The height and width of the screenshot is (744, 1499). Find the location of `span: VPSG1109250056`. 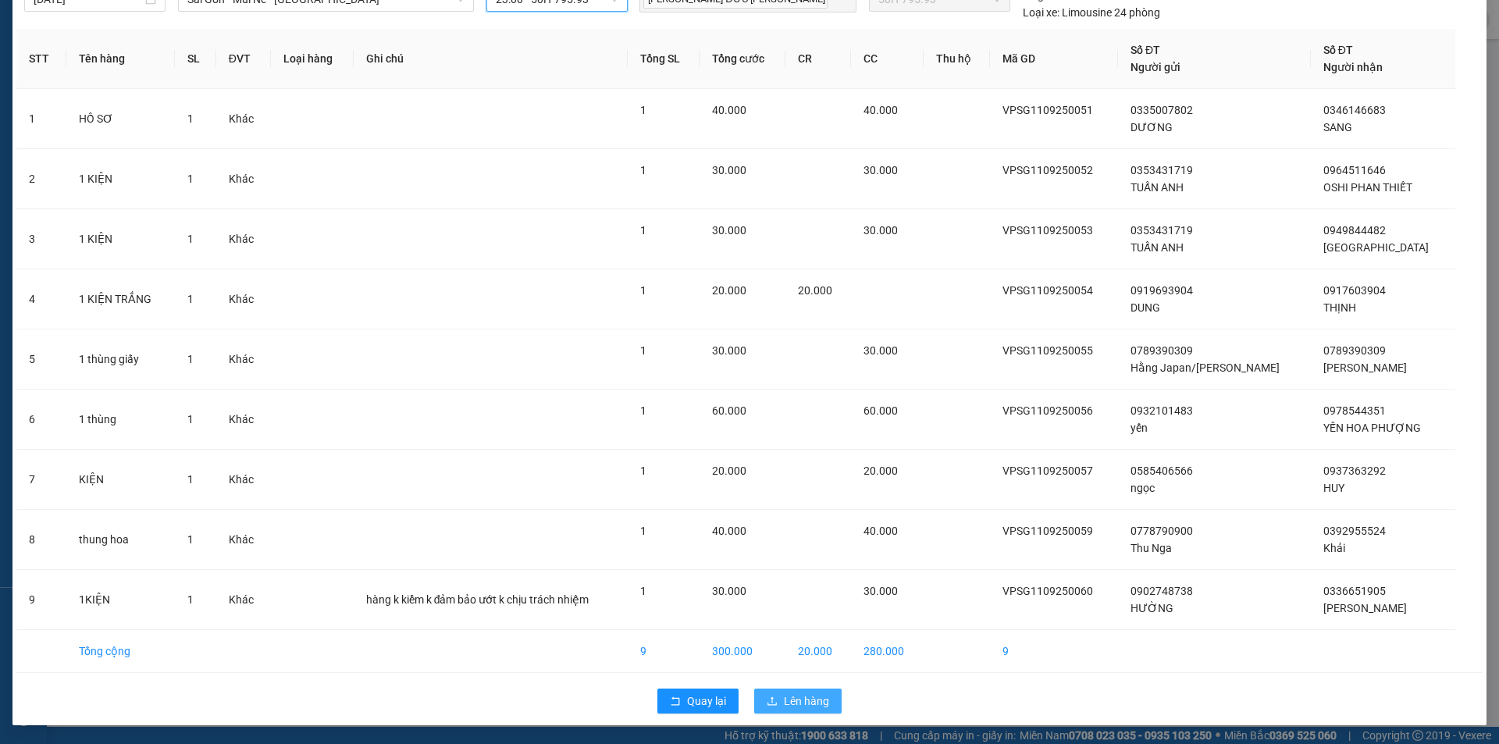

span: VPSG1109250056 is located at coordinates (1048, 411).